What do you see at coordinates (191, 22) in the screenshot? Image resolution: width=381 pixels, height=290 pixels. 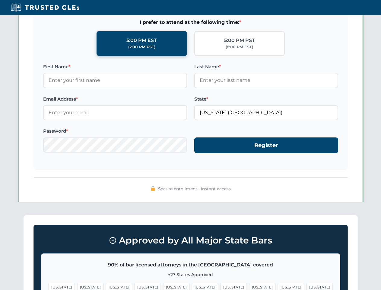 I see `span: I prefer to attend at the following time:` at bounding box center [191, 22].